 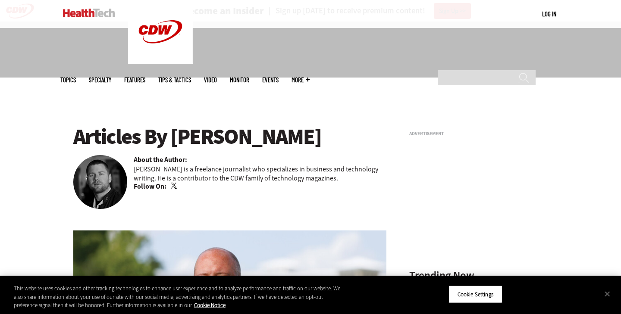 What do you see at coordinates (549, 14) in the screenshot?
I see `div: User menu` at bounding box center [549, 14].